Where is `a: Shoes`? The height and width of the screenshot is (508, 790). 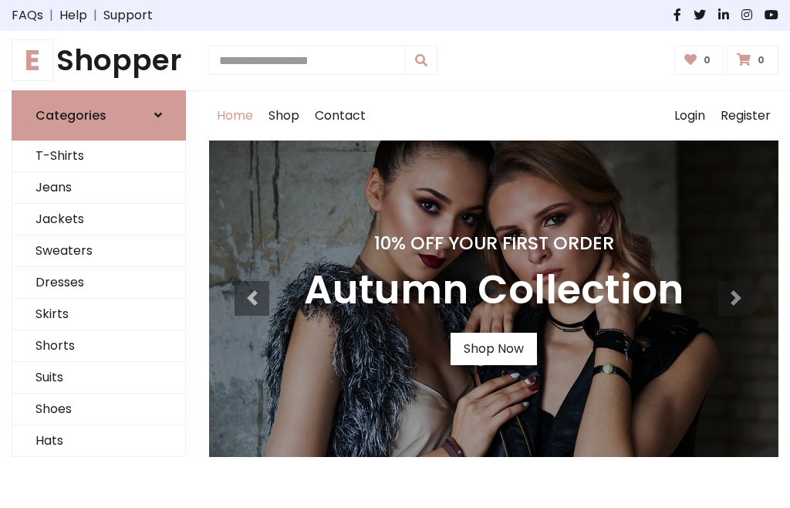
a: Shoes is located at coordinates (99, 409).